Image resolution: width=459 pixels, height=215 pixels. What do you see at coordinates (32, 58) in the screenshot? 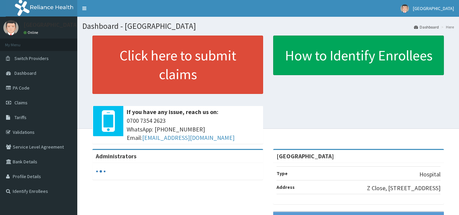
I see `span: Switch Providers` at bounding box center [32, 58].